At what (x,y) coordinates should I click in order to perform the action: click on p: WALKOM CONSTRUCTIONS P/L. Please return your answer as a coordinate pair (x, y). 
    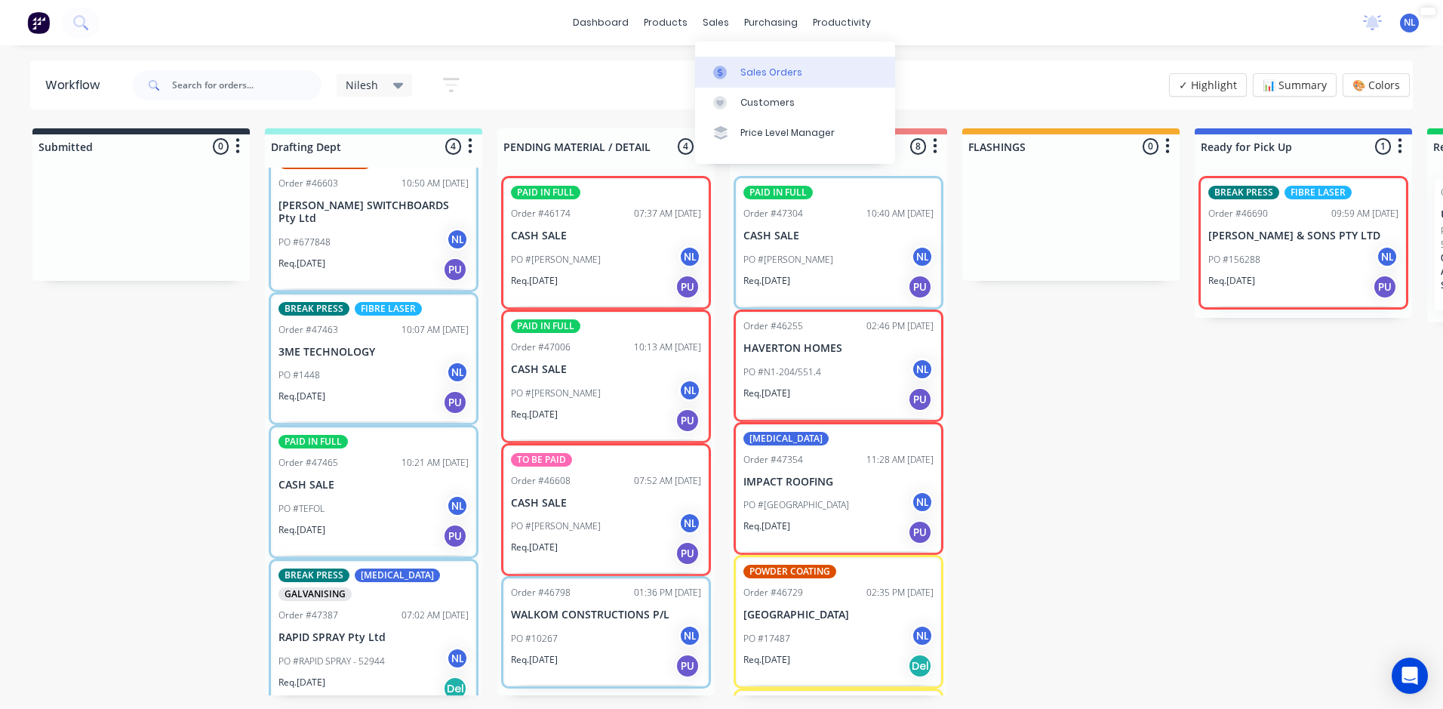
    Looking at the image, I should click on (606, 614).